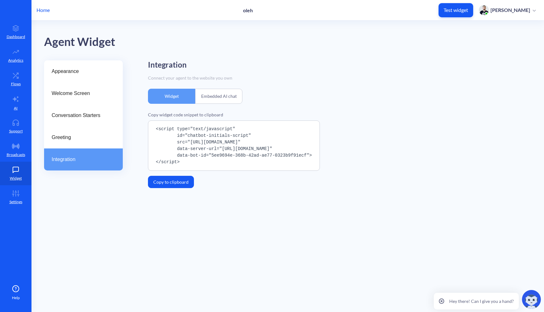 The image size is (544, 312). Describe the element at coordinates (171, 96) in the screenshot. I see `div: Widget` at that location.